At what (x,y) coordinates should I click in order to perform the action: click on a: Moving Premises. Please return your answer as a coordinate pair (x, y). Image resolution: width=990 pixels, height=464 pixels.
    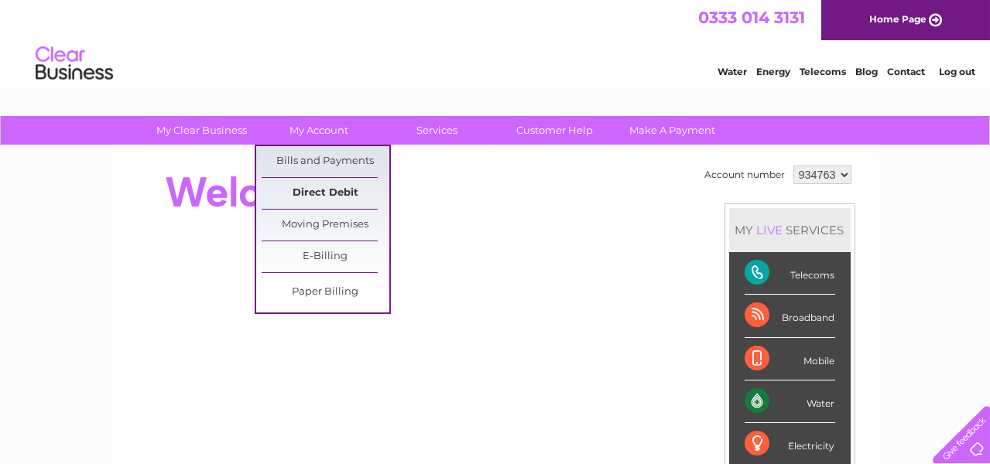
    Looking at the image, I should click on (325, 225).